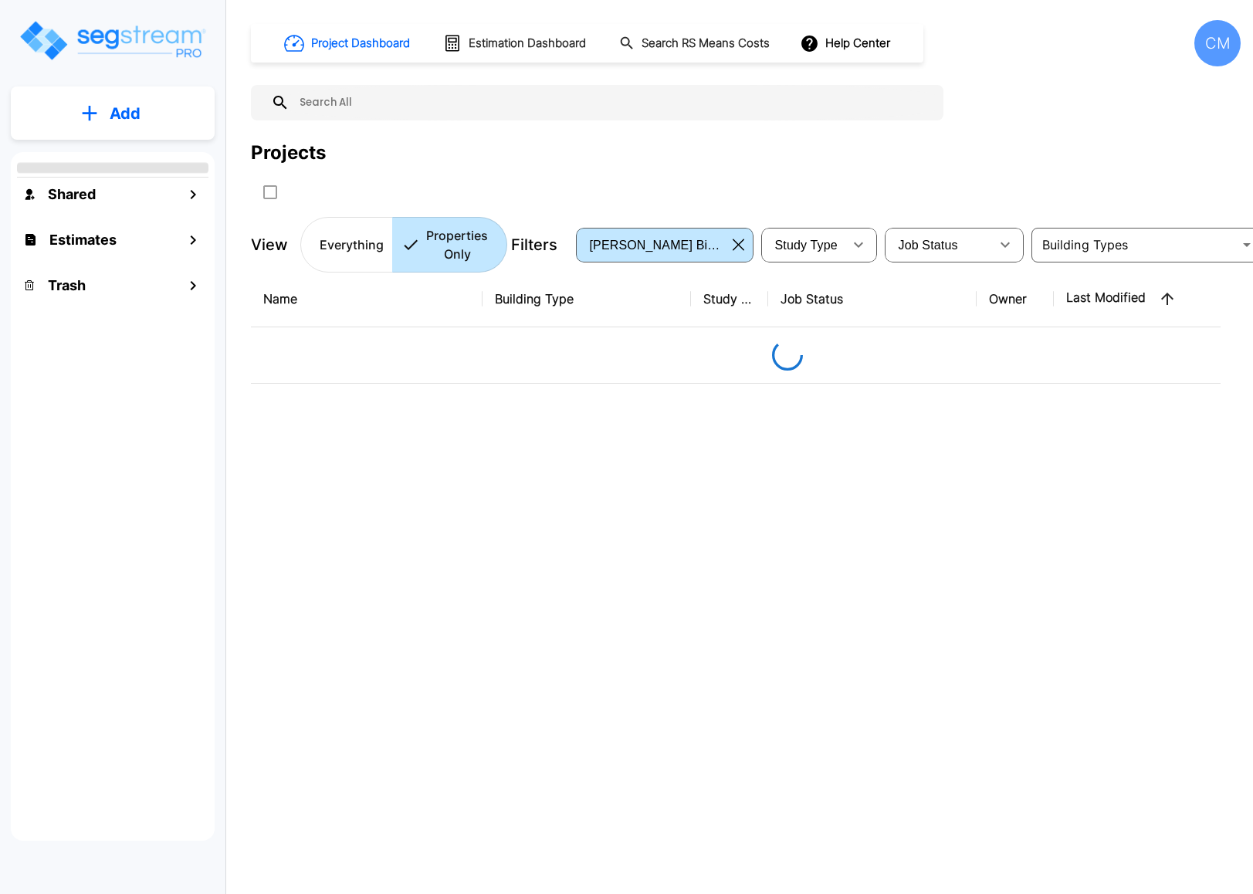  I want to click on div: Platform, so click(404, 245).